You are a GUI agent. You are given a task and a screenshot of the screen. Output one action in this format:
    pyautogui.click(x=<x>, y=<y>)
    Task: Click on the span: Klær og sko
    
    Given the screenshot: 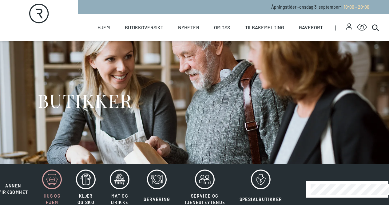 What is the action you would take?
    pyautogui.click(x=86, y=199)
    